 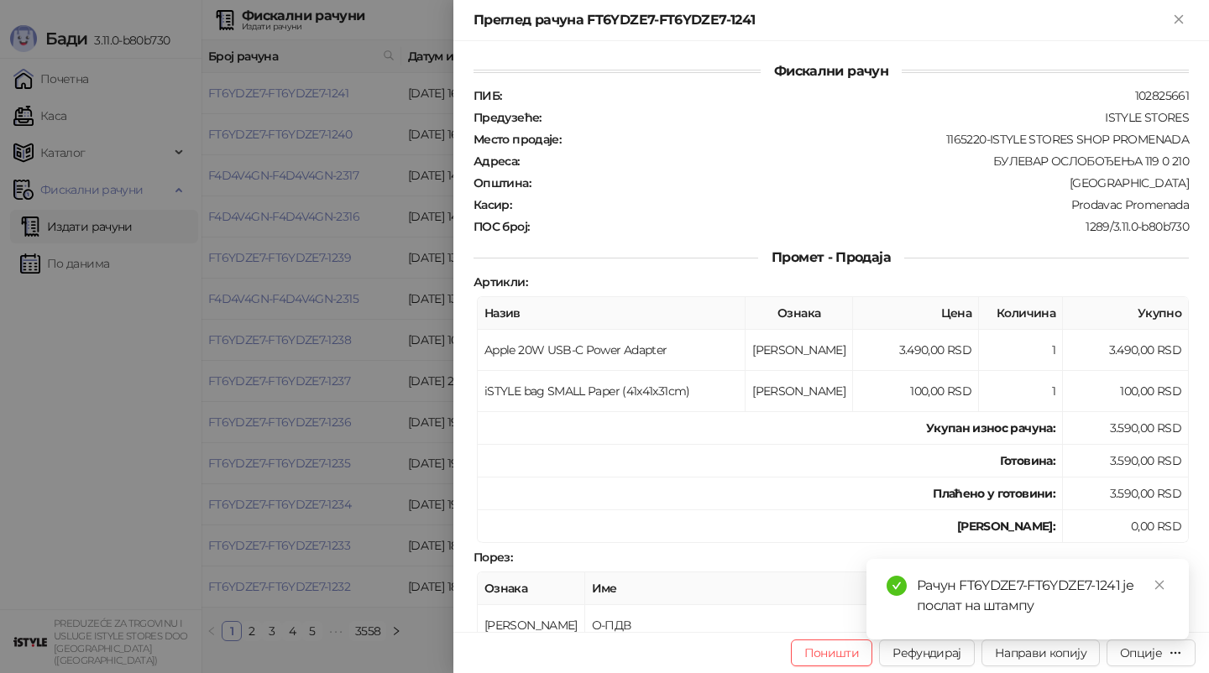 I want to click on strong: Место продаје :, so click(x=517, y=139).